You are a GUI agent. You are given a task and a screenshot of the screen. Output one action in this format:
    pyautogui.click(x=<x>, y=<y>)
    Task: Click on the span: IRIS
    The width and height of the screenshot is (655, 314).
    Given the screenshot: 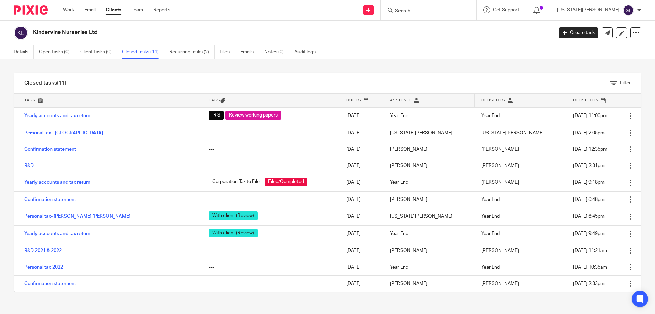 What is the action you would take?
    pyautogui.click(x=216, y=115)
    